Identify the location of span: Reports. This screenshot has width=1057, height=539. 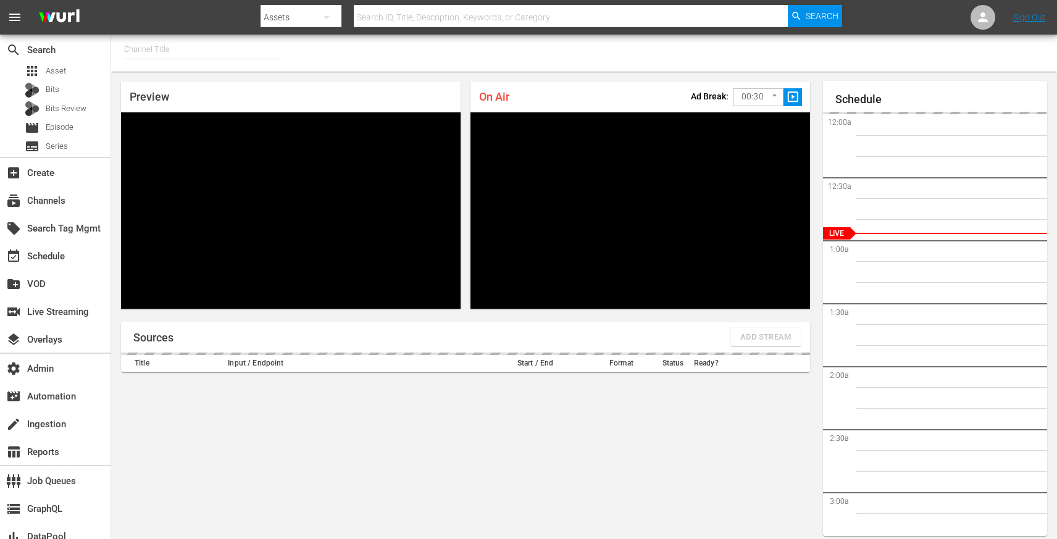
(14, 452).